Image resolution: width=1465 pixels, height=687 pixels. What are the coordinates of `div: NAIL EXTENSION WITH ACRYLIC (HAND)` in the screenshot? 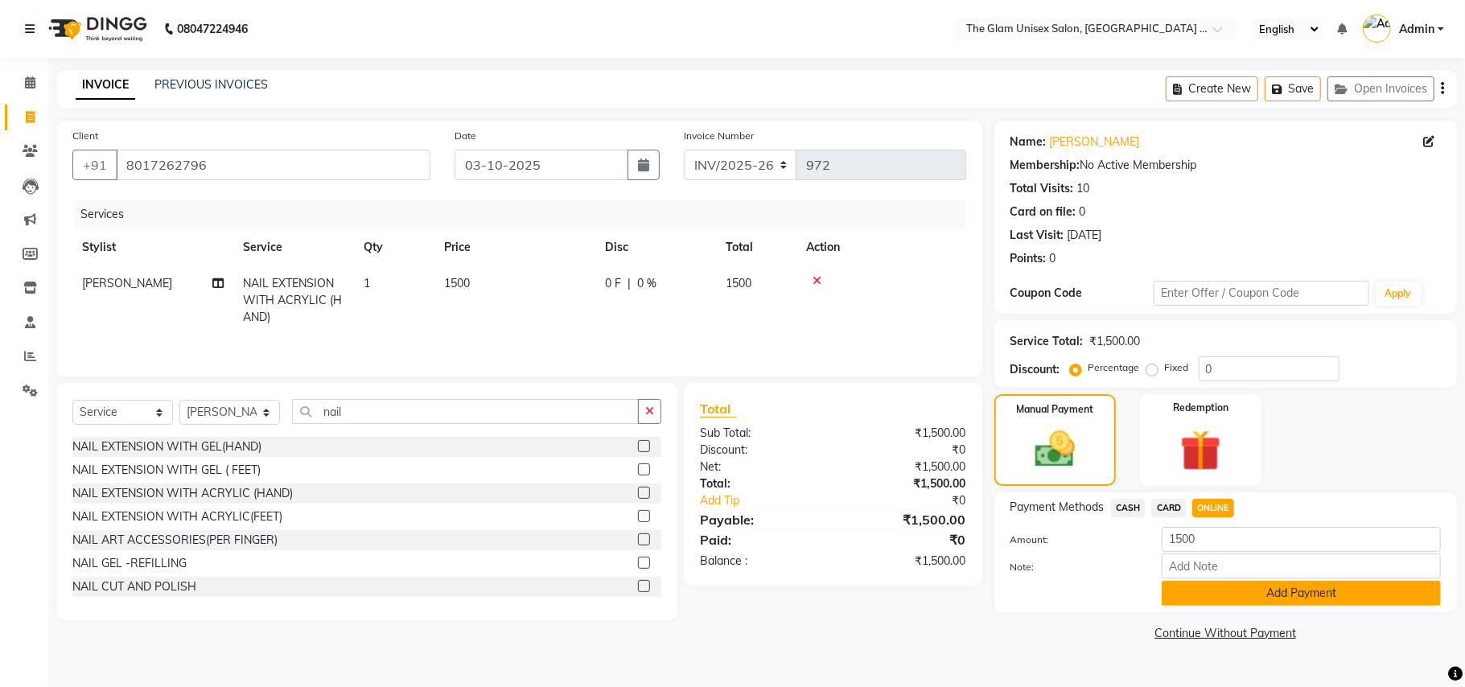 It's located at (183, 493).